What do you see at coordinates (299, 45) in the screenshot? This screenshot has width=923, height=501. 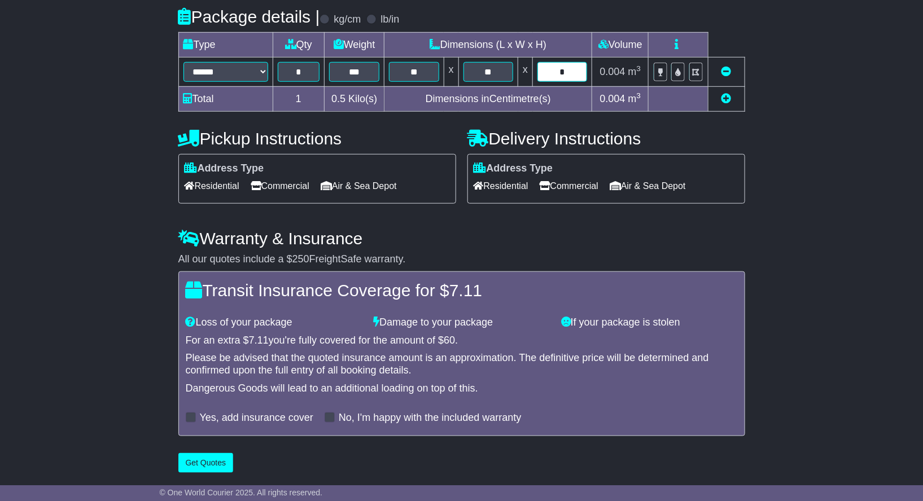 I see `td: Qty` at bounding box center [299, 45].